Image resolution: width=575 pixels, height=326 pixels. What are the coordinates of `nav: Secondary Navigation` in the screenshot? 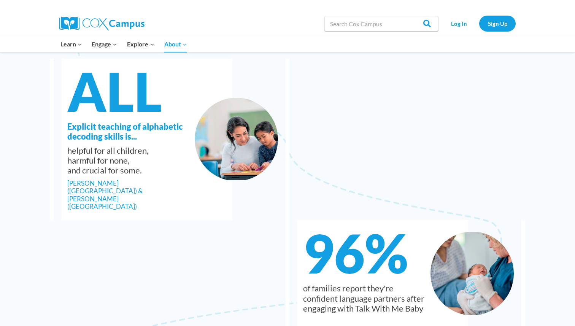 It's located at (479, 23).